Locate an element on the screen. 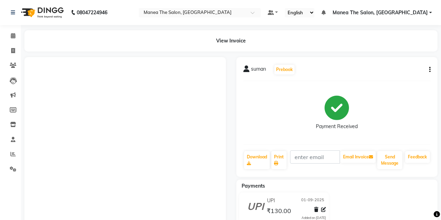  button: Email Invoice is located at coordinates (358, 157).